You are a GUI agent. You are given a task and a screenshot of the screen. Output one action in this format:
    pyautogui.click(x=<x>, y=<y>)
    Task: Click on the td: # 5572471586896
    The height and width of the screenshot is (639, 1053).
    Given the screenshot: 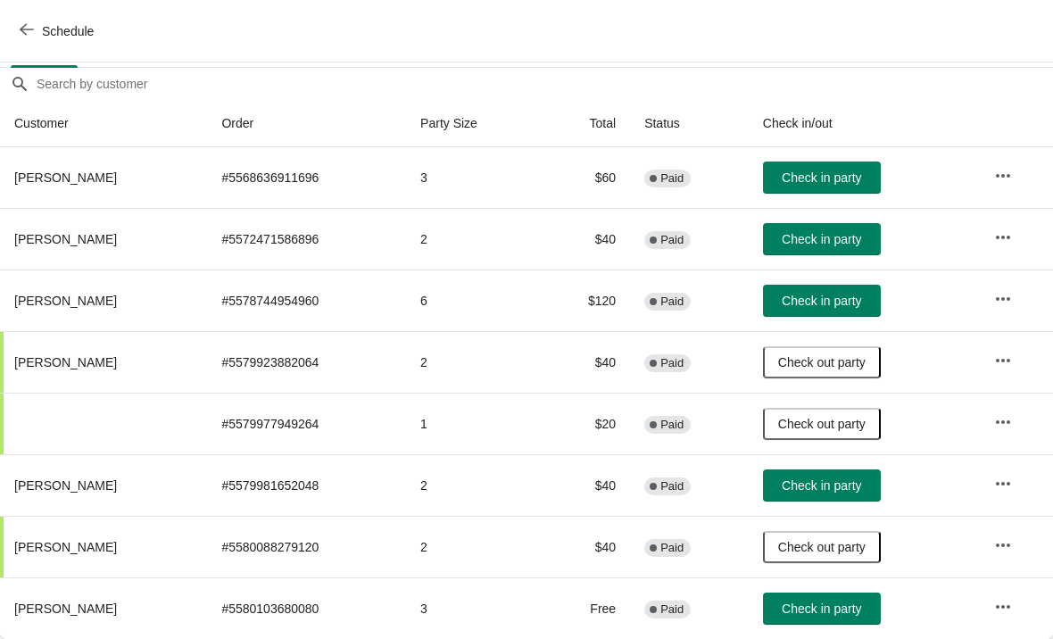 What is the action you would take?
    pyautogui.click(x=306, y=238)
    